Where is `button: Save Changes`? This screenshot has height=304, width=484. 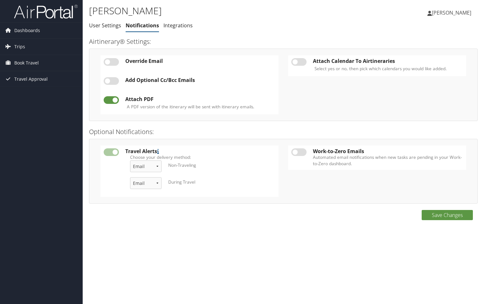
button: Save Changes is located at coordinates (447, 215).